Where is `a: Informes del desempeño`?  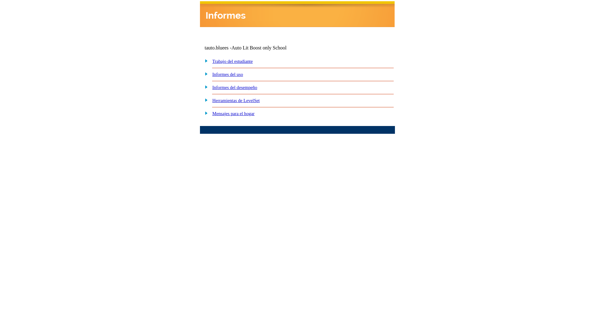
a: Informes del desempeño is located at coordinates (235, 87).